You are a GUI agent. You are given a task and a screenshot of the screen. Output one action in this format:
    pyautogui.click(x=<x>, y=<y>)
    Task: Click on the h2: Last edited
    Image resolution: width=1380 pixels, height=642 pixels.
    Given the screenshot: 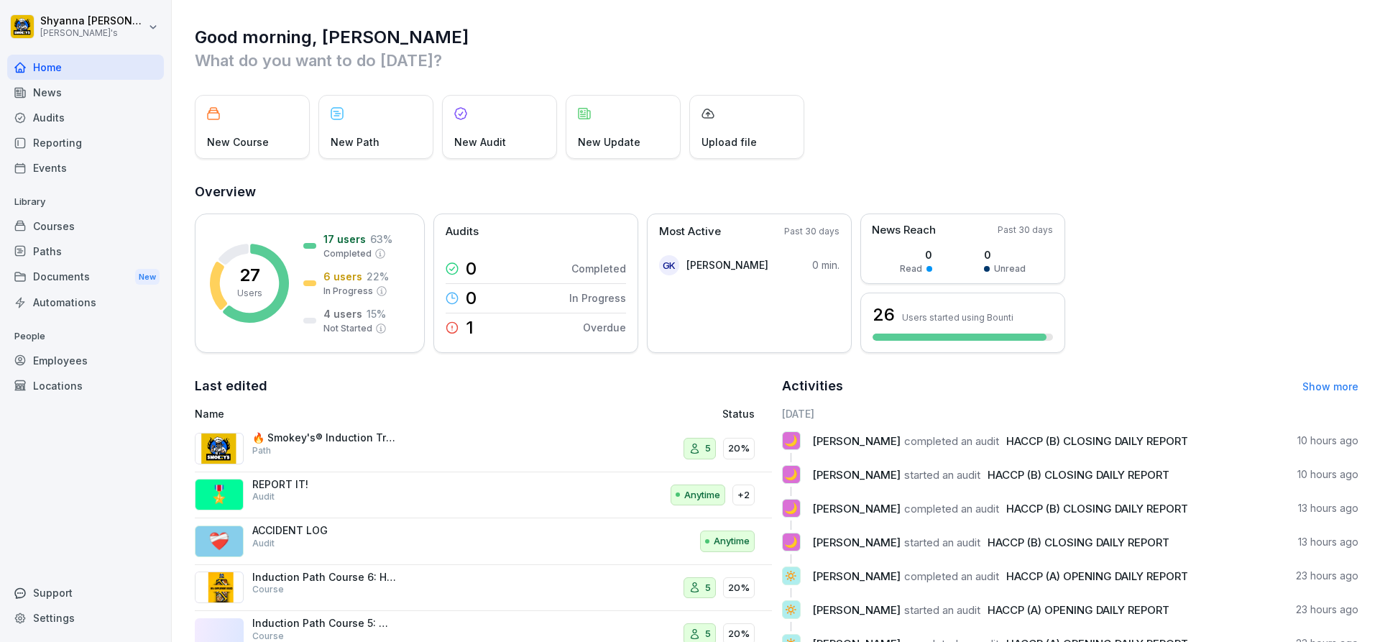 What is the action you would take?
    pyautogui.click(x=483, y=386)
    